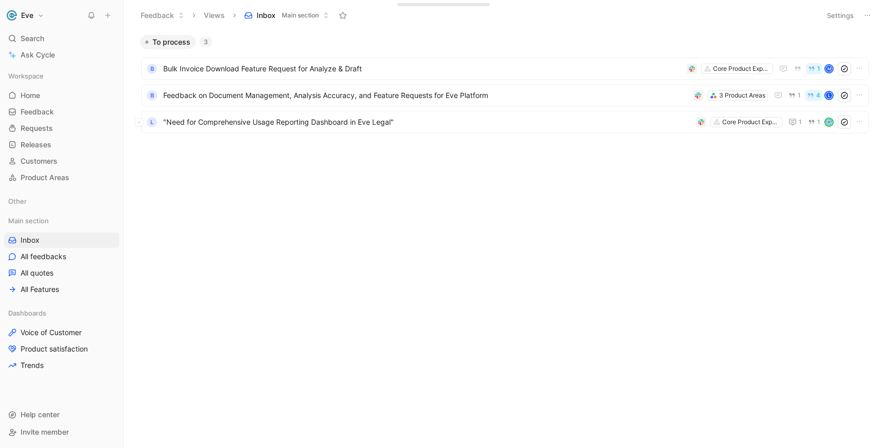  Describe the element at coordinates (428, 7) in the screenshot. I see `div: Docs, images, videos, audio files, links & more` at that location.